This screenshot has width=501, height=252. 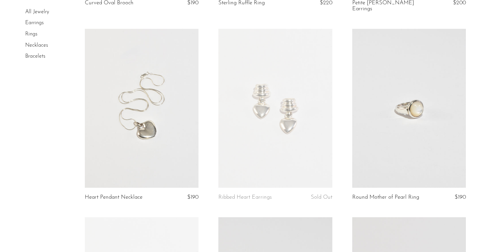 What do you see at coordinates (245, 197) in the screenshot?
I see `a: Ribbed Heart Earrings` at bounding box center [245, 197].